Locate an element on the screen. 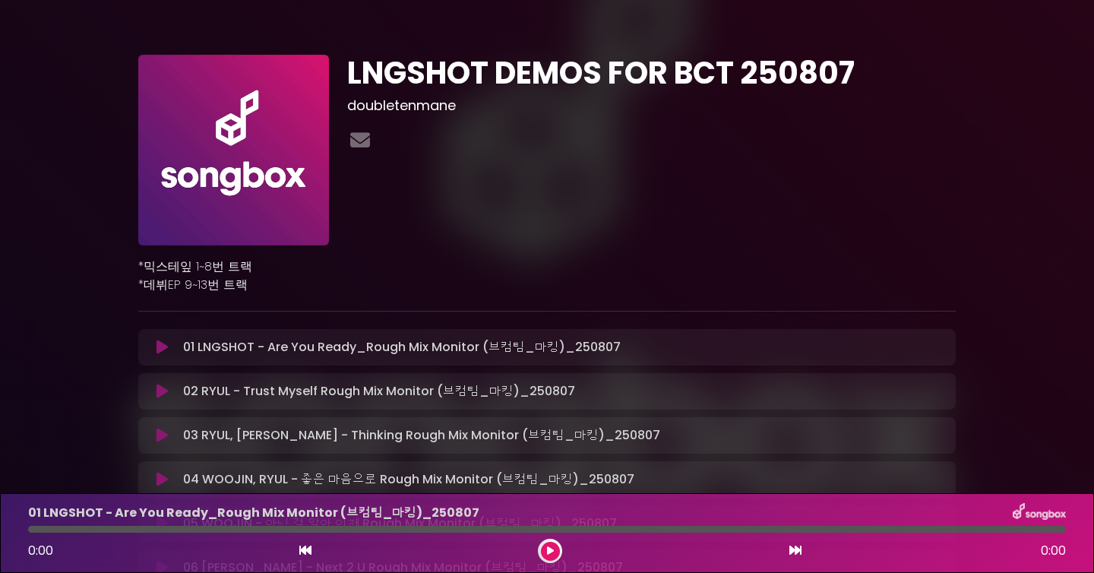 This screenshot has width=1094, height=573. p: 02 RYUL - Trust Myself Rough Mix Monitor (브컴팀_마킹)_250807 is located at coordinates (379, 391).